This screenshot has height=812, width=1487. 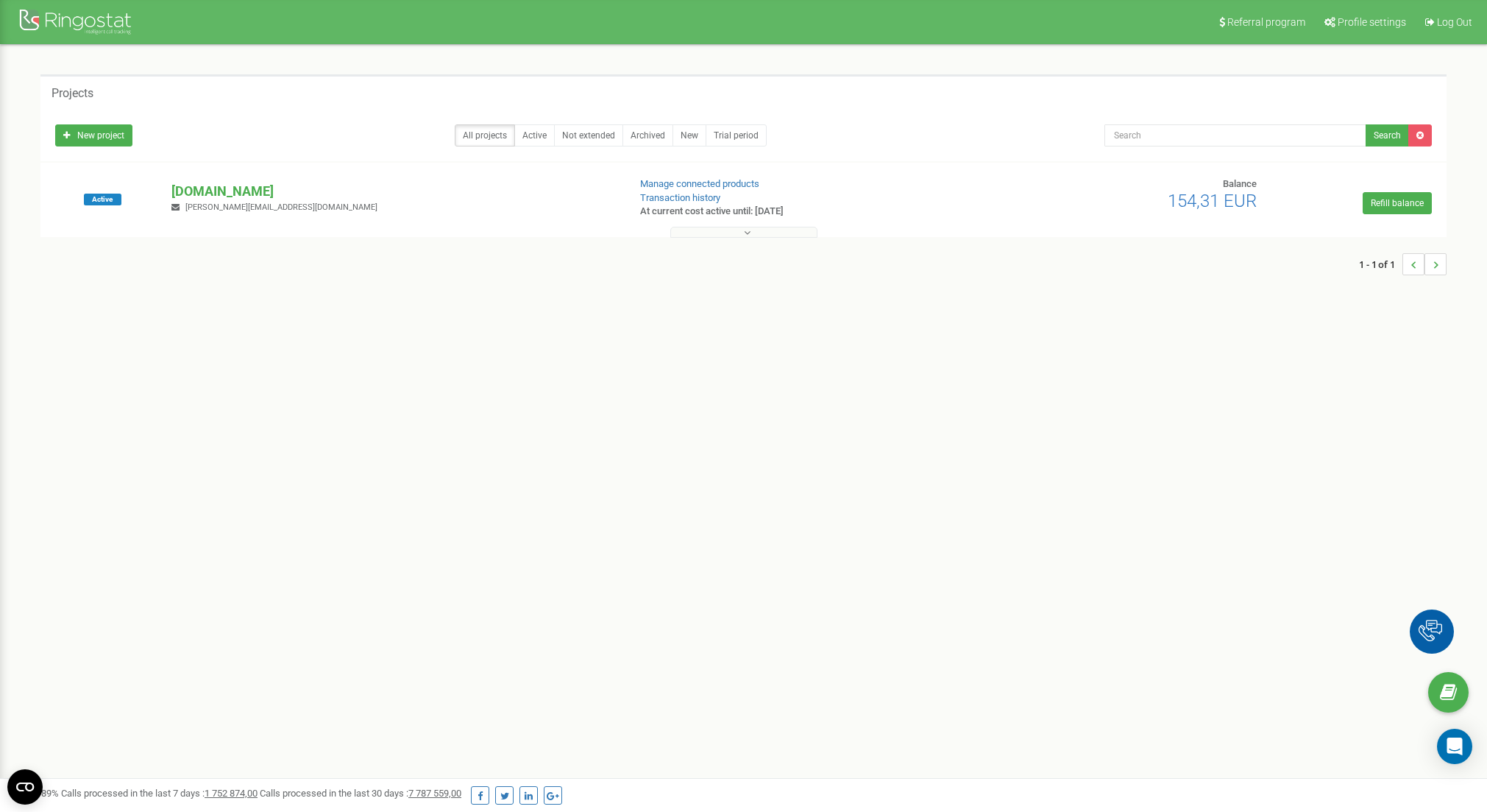 I want to click on a: Trial period, so click(x=736, y=135).